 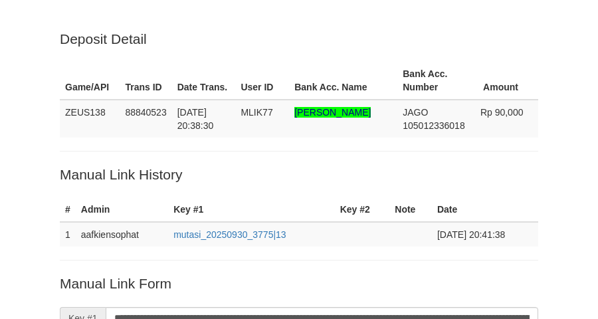 What do you see at coordinates (299, 283) in the screenshot?
I see `p: Manual Link Form` at bounding box center [299, 283].